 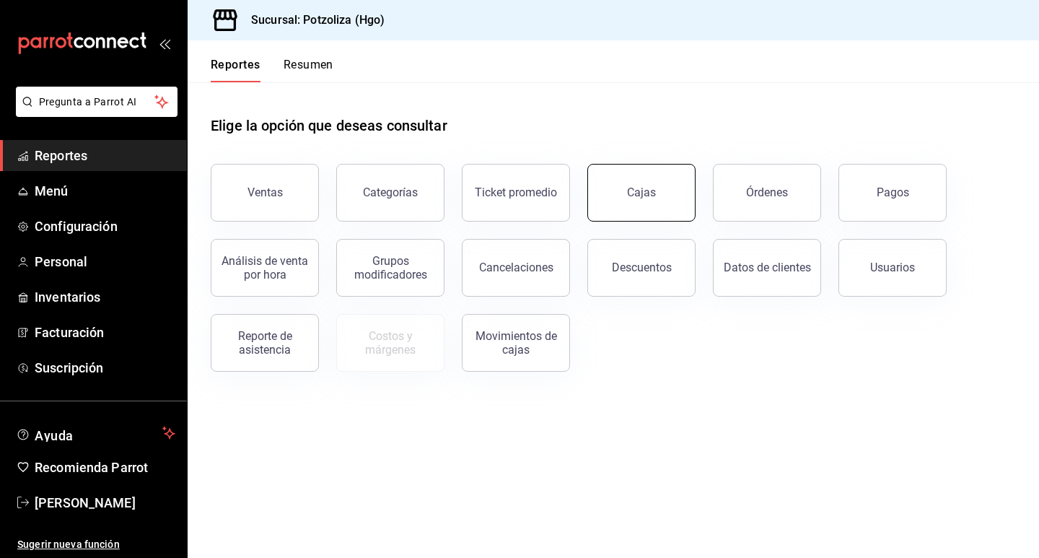 I want to click on div: Análisis de venta por hora, so click(x=265, y=268).